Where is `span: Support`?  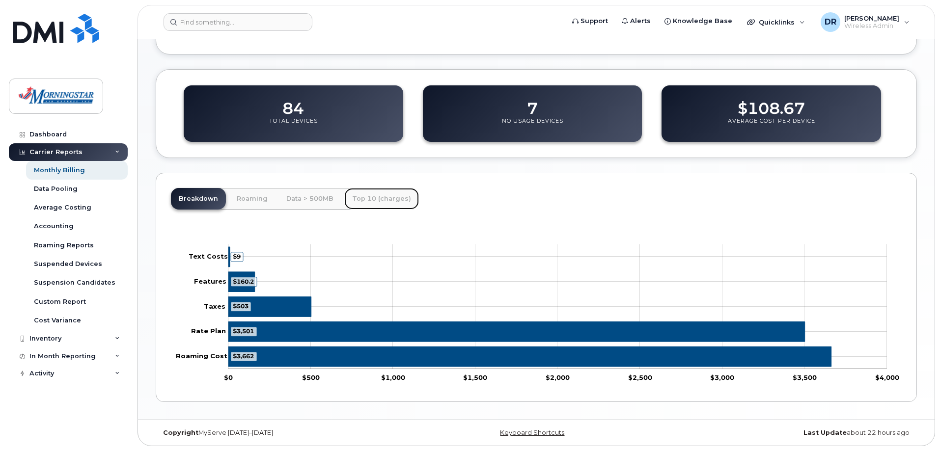 span: Support is located at coordinates (594, 21).